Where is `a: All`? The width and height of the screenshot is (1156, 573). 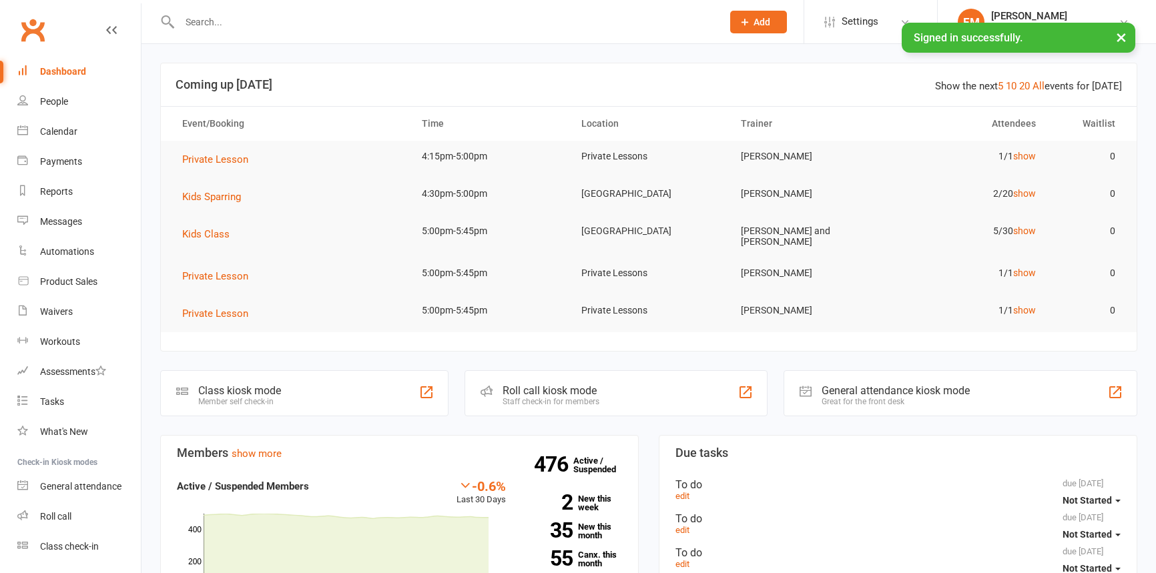
a: All is located at coordinates (1038, 86).